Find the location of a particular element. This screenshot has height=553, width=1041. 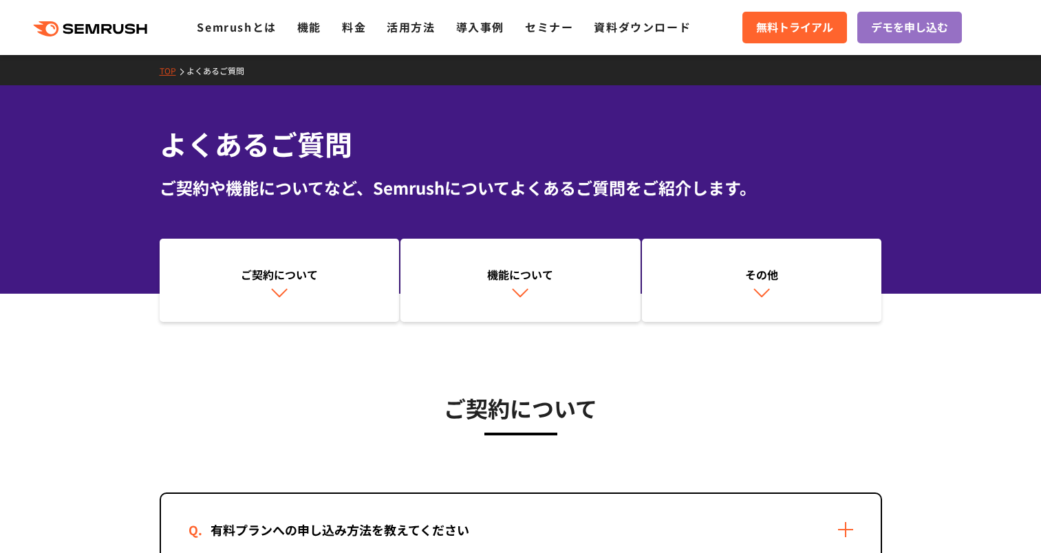

h1: よくあるご質問 is located at coordinates (521, 144).